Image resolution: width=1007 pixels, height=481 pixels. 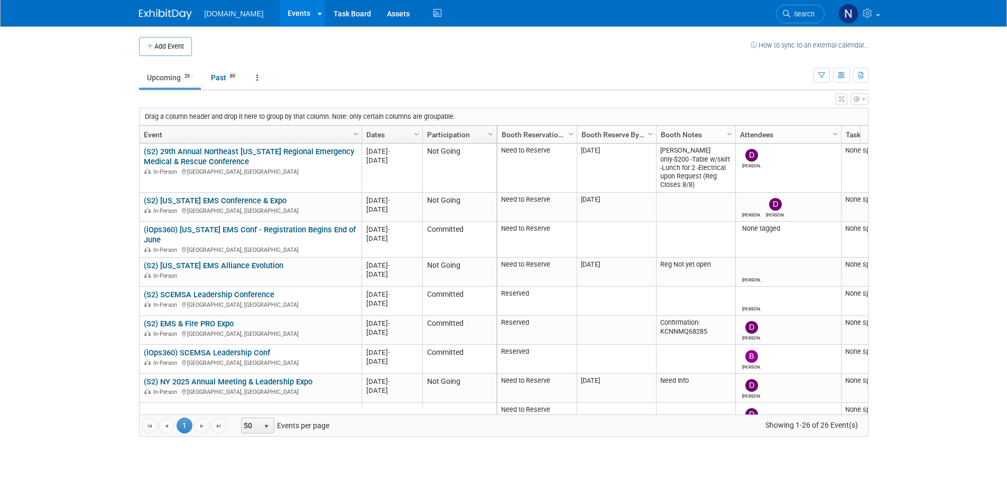 What do you see at coordinates (225, 78) in the screenshot?
I see `a: Past89` at bounding box center [225, 78].